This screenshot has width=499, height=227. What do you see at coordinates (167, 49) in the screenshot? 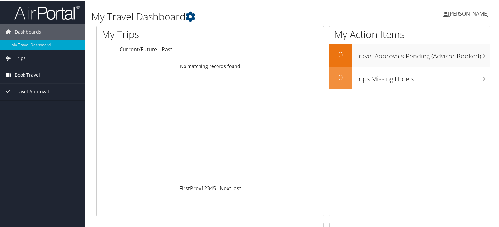
I see `a: Past` at bounding box center [167, 49].